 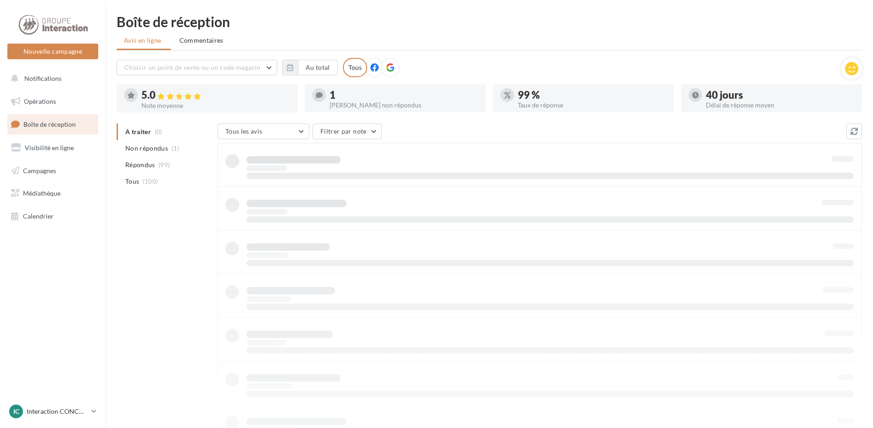 I want to click on div: 40 jours, so click(x=781, y=95).